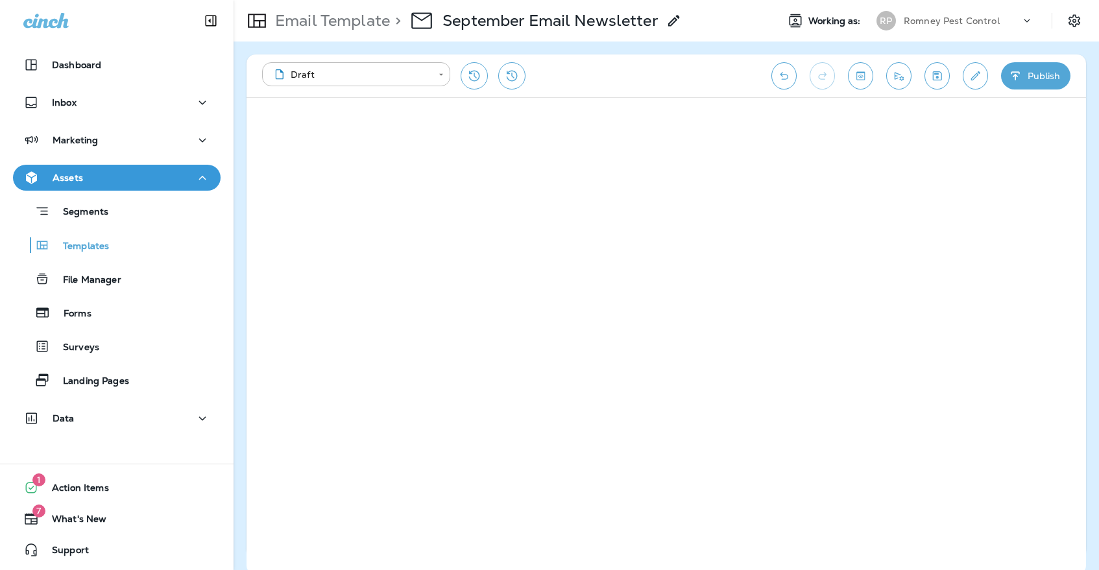 Image resolution: width=1099 pixels, height=570 pixels. I want to click on span: Working as:, so click(835, 21).